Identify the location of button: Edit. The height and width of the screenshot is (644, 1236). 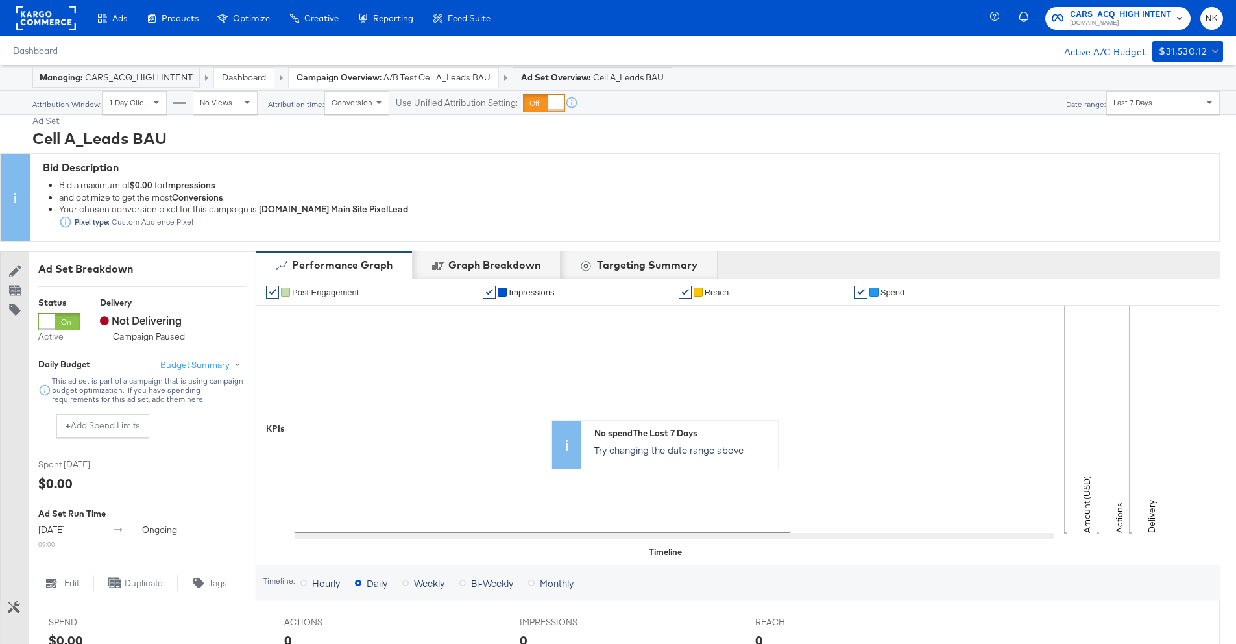
(61, 583).